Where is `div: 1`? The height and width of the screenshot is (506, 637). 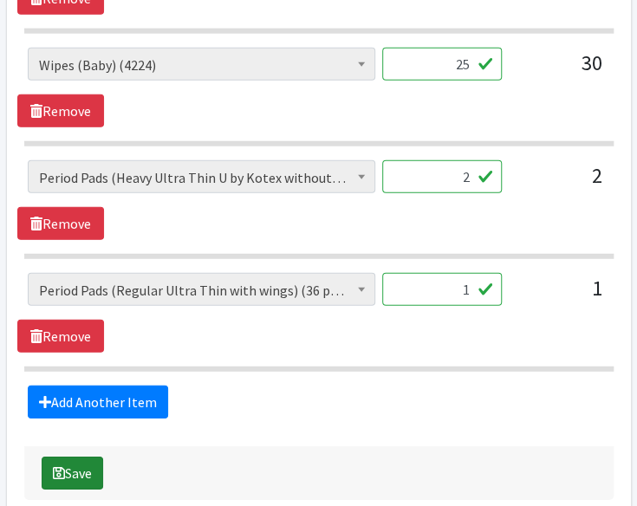
div: 1 is located at coordinates (559, 297).